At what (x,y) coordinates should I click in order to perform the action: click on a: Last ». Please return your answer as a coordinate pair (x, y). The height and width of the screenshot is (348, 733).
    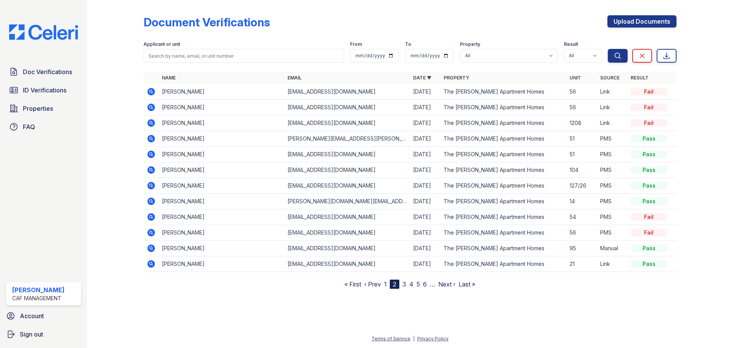
    Looking at the image, I should click on (467, 284).